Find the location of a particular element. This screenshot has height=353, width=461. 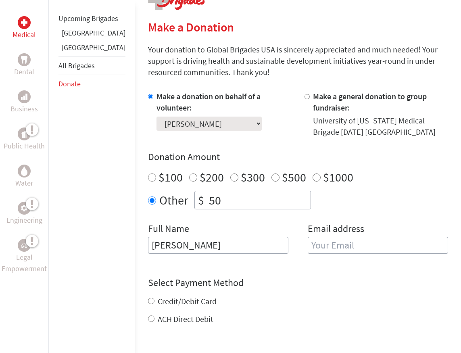

p: Business is located at coordinates (24, 109).